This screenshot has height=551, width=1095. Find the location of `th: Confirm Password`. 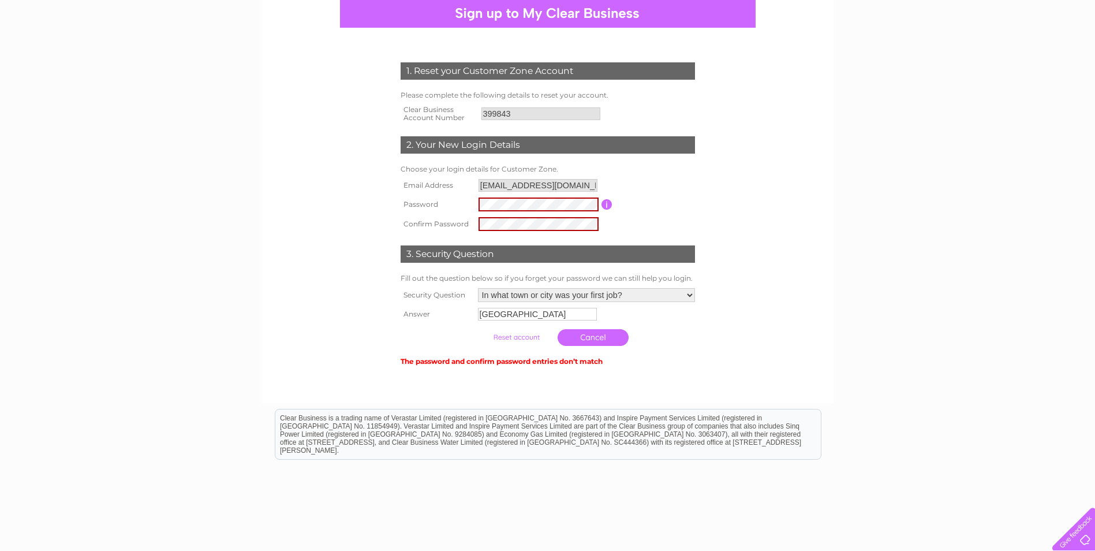

th: Confirm Password is located at coordinates (436, 224).